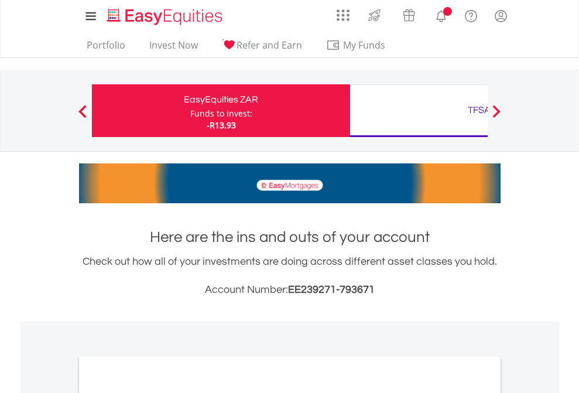  I want to click on a: Invest Now, so click(173, 48).